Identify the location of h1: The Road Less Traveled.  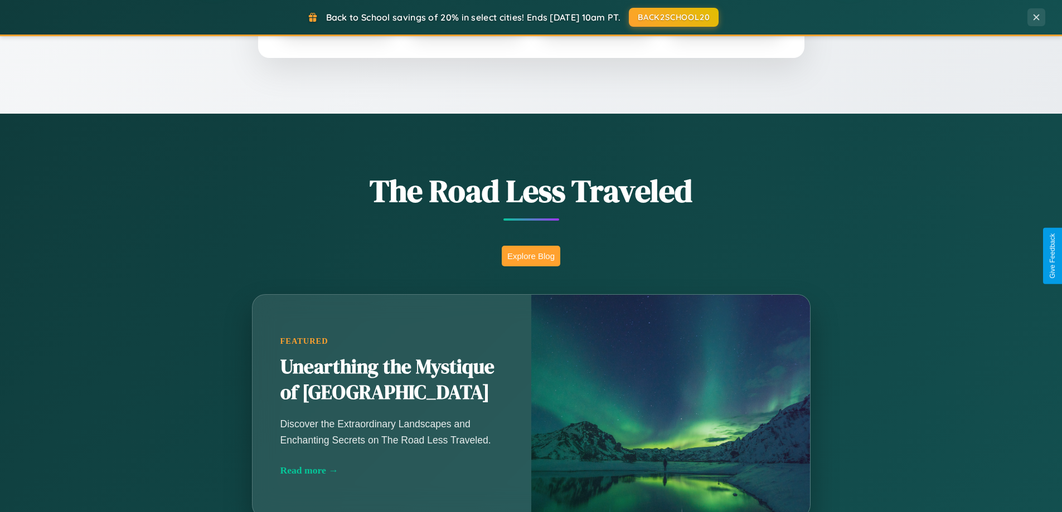
(531, 191).